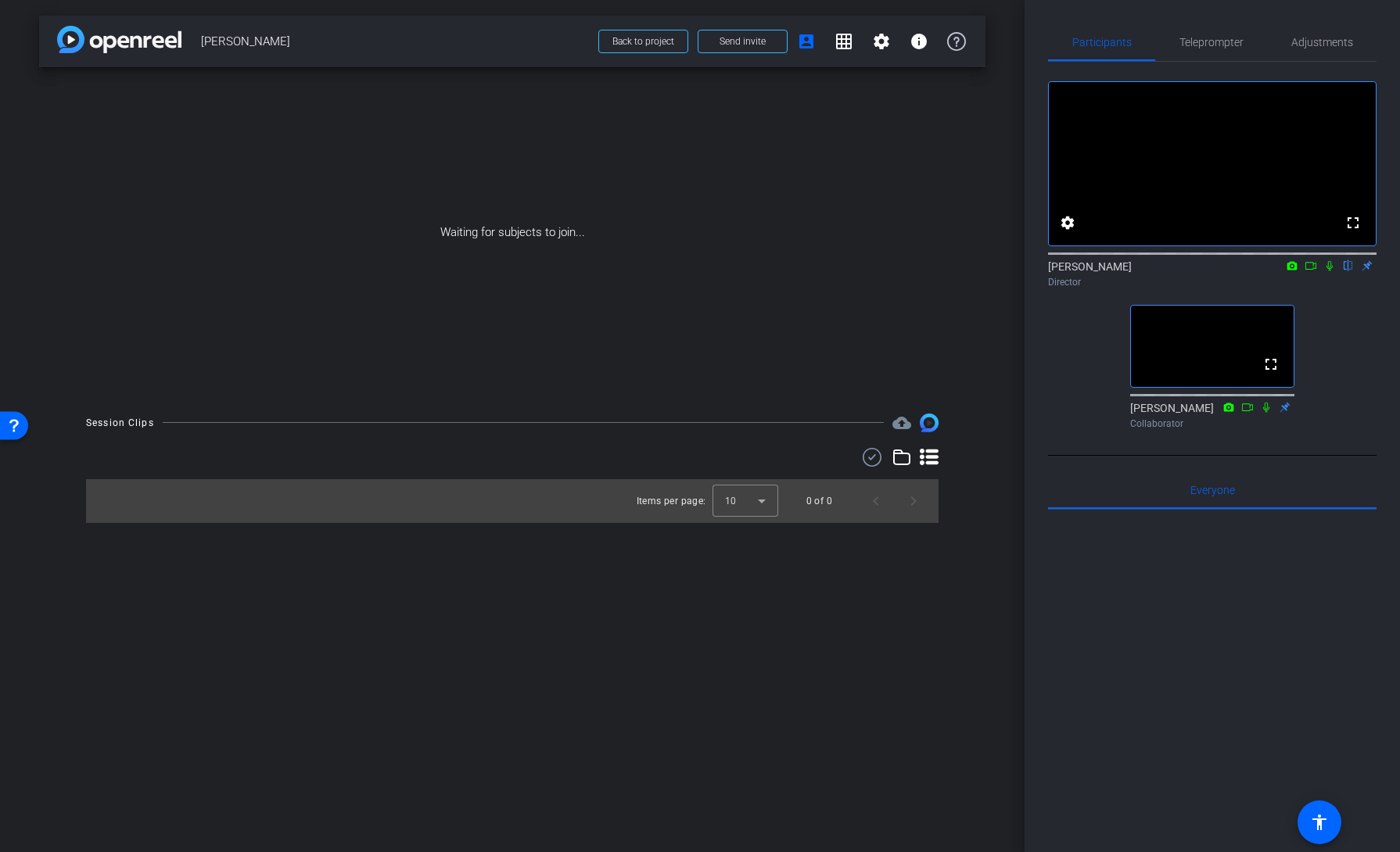 Image resolution: width=1400 pixels, height=852 pixels. What do you see at coordinates (1319, 822) in the screenshot?
I see `mat-icon: accessibility` at bounding box center [1319, 822].